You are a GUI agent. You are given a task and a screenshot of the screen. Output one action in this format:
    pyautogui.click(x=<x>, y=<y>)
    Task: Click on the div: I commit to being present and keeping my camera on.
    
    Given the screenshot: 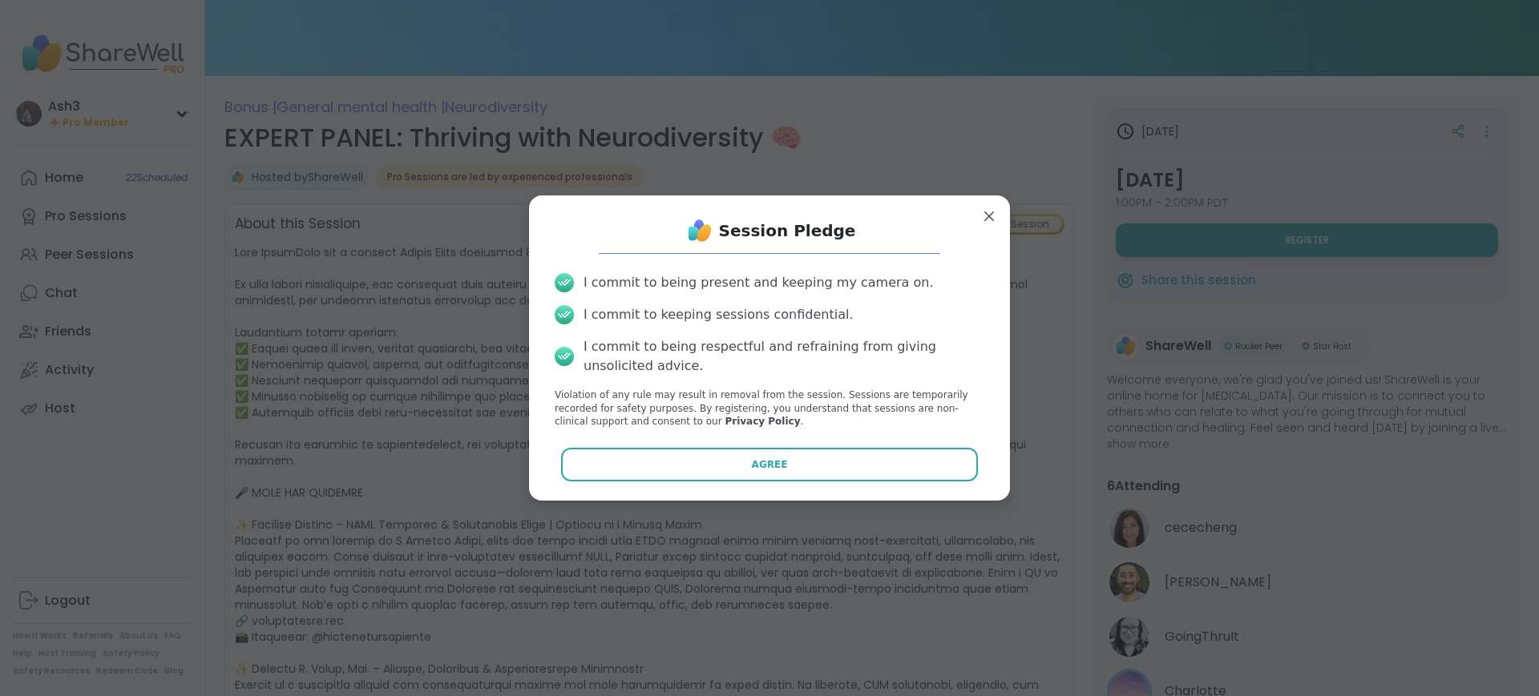 What is the action you would take?
    pyautogui.click(x=758, y=283)
    